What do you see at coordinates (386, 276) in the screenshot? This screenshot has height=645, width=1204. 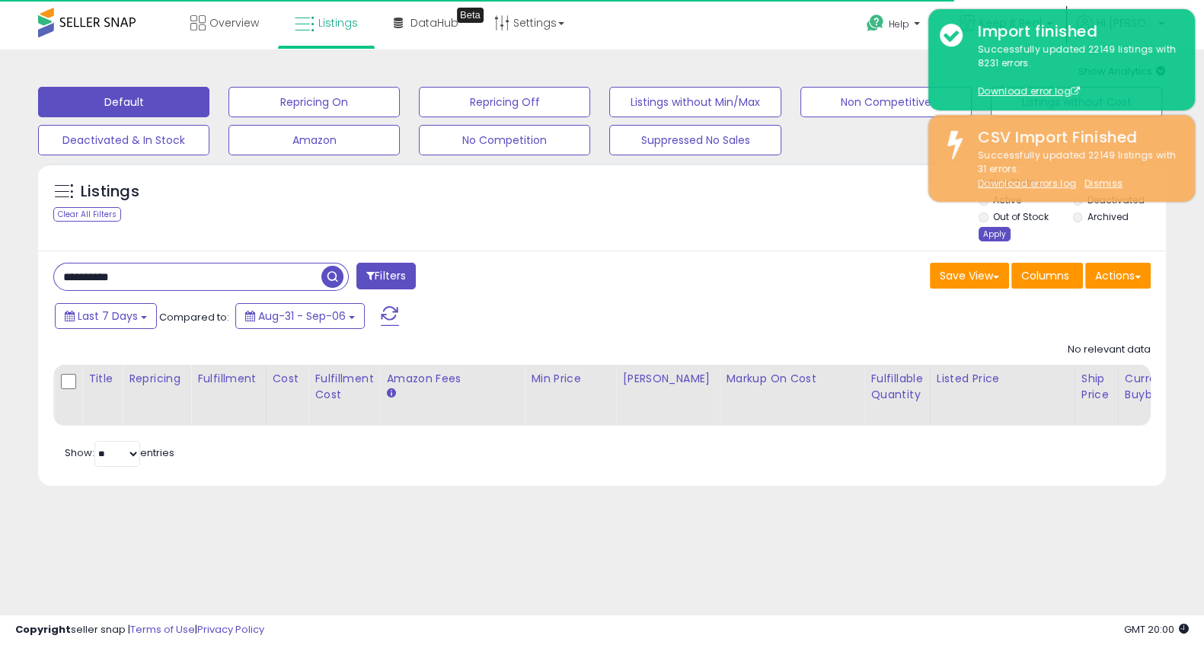 I see `button: Filters` at bounding box center [386, 276].